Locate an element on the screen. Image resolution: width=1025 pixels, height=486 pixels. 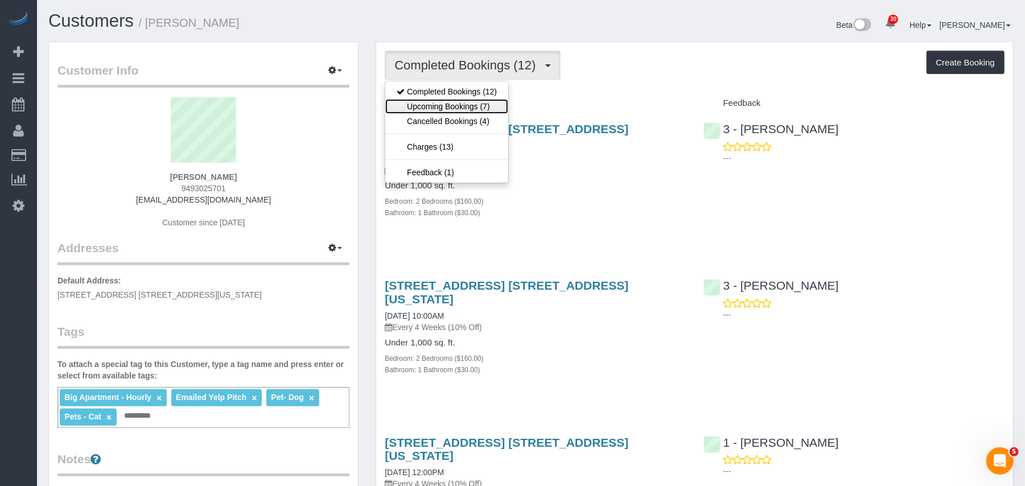
a: Feedback (1) is located at coordinates (447, 173).